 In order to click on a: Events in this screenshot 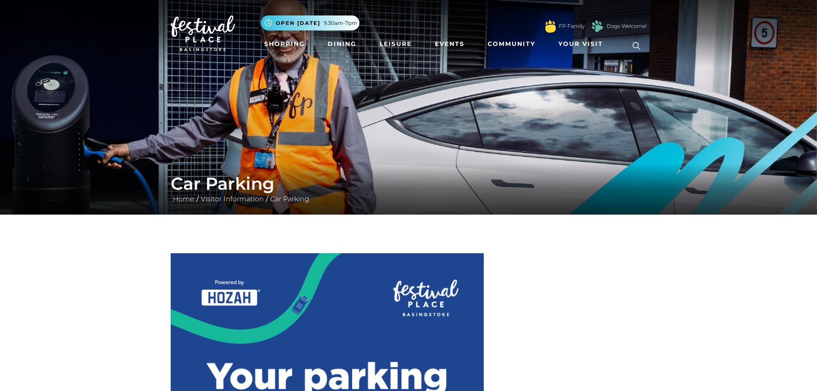, I will do `click(449, 44)`.